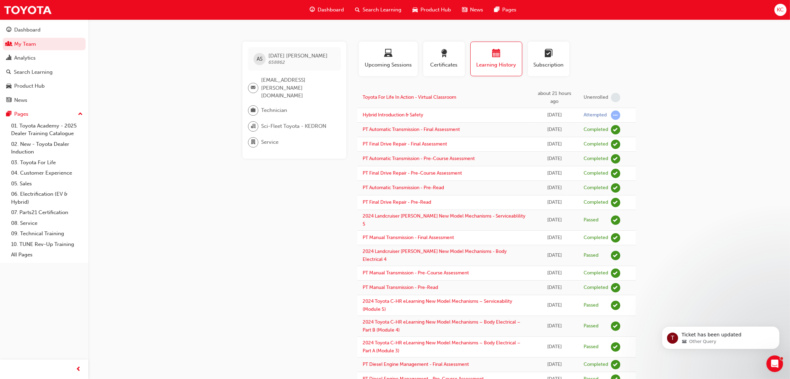 The height and width of the screenshot is (379, 790). I want to click on span: Product Hub, so click(436, 10).